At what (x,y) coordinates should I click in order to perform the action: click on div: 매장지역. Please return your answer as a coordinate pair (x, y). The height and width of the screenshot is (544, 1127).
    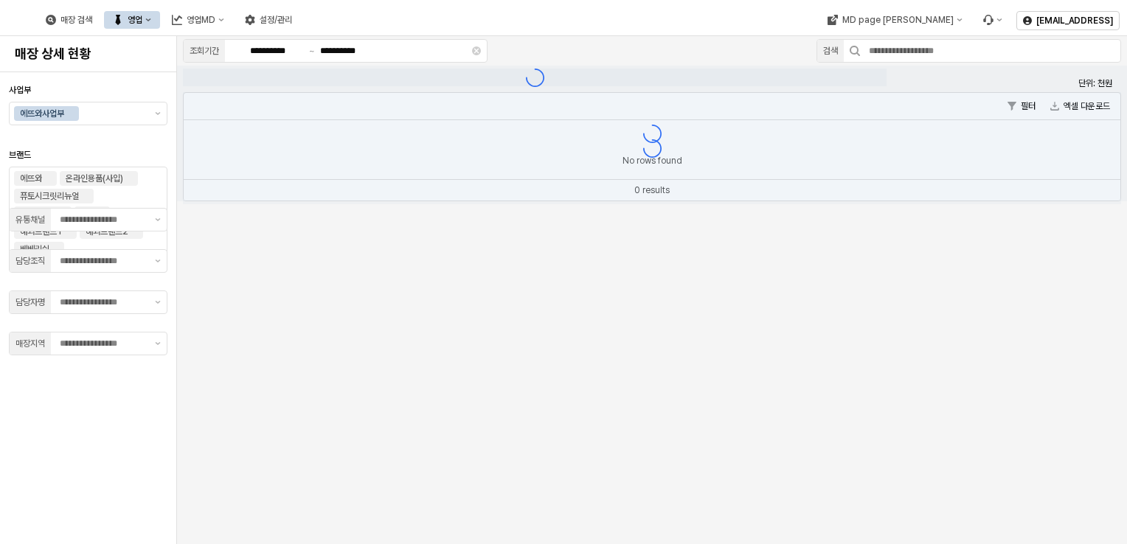
    Looking at the image, I should click on (30, 344).